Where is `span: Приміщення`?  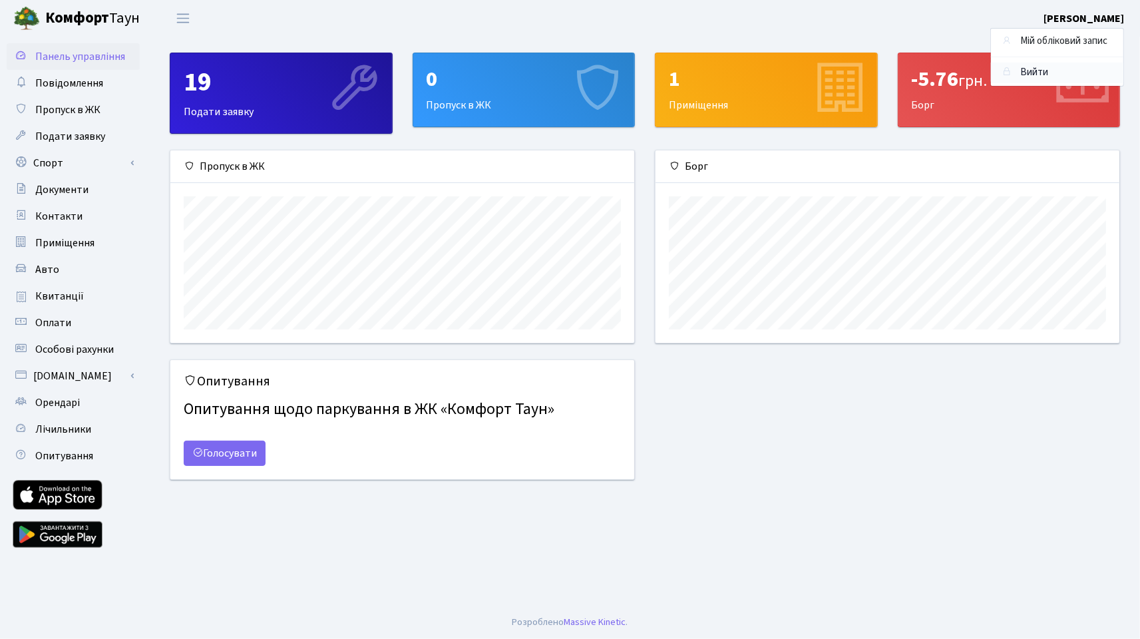
span: Приміщення is located at coordinates (65, 243).